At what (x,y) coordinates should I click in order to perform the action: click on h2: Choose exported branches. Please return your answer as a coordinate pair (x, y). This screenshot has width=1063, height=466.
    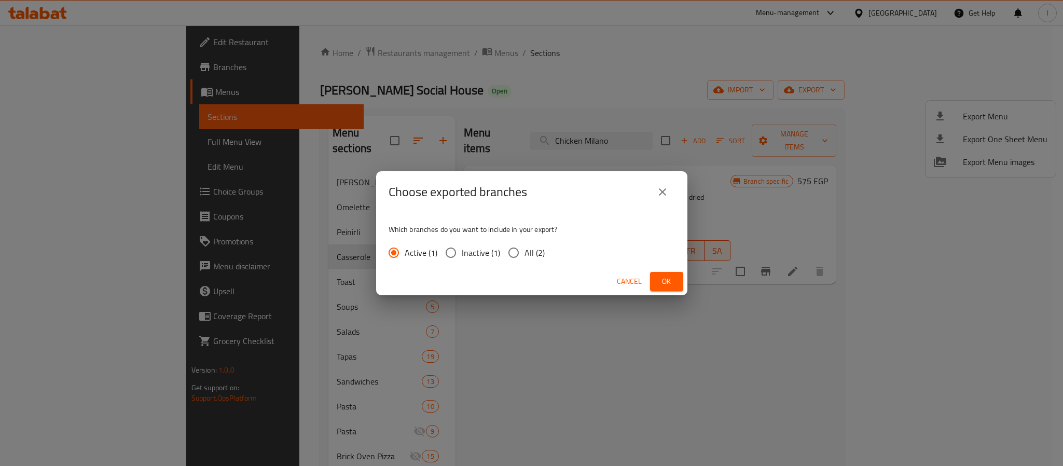
    Looking at the image, I should click on (458, 192).